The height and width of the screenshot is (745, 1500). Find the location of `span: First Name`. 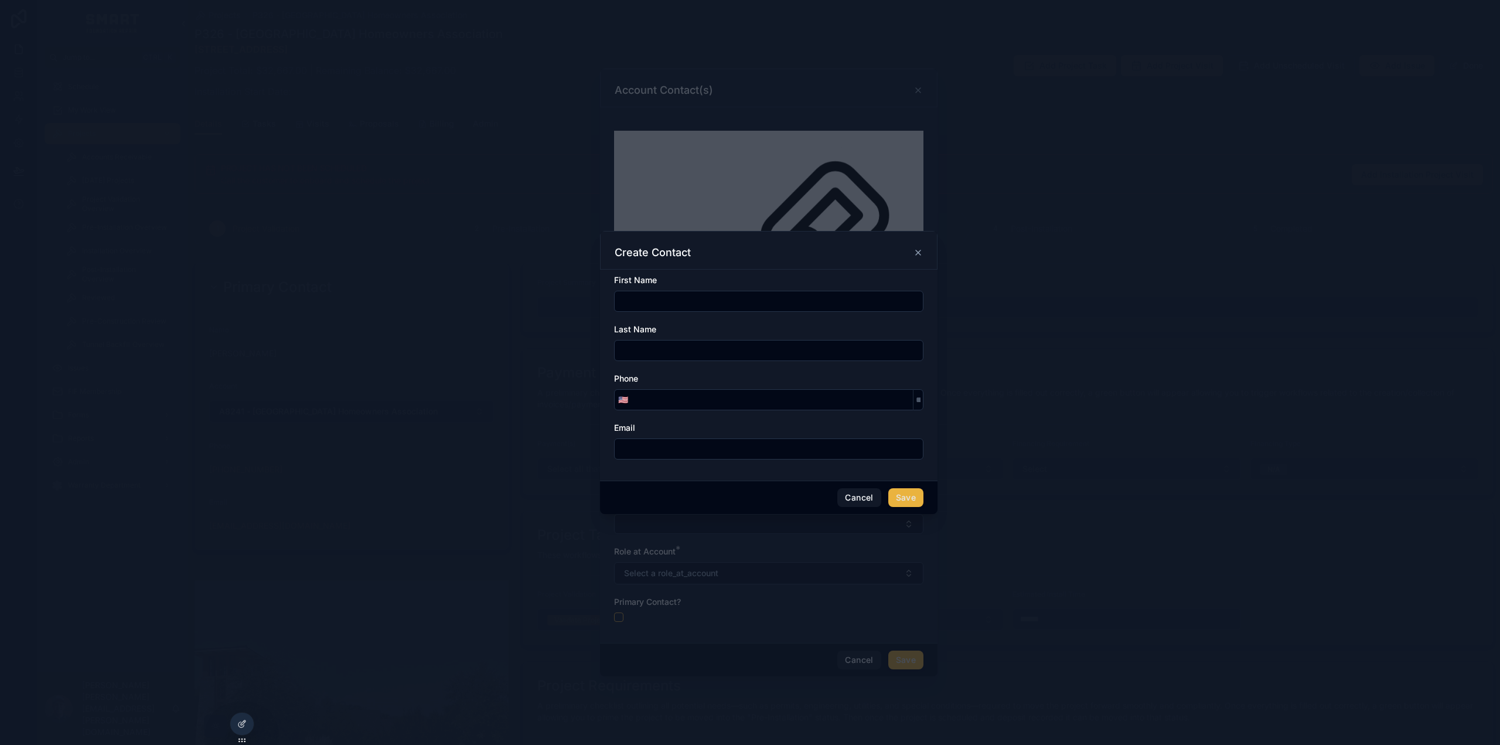

span: First Name is located at coordinates (635, 279).